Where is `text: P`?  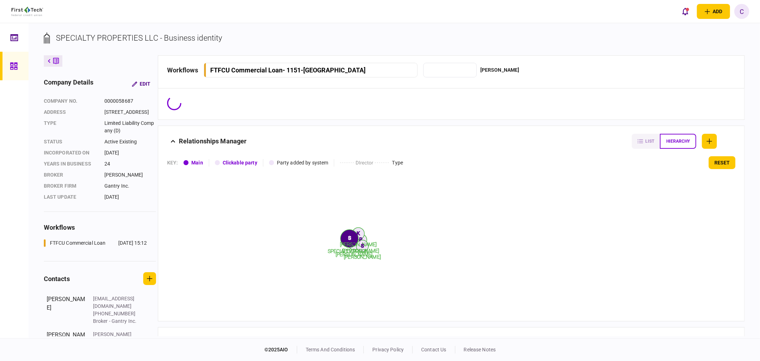
text: P is located at coordinates (361, 239).